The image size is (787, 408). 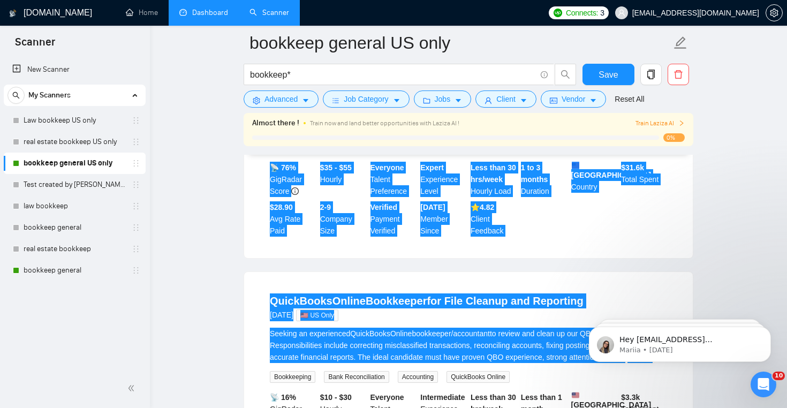 I want to click on span: Almost there !, so click(x=276, y=123).